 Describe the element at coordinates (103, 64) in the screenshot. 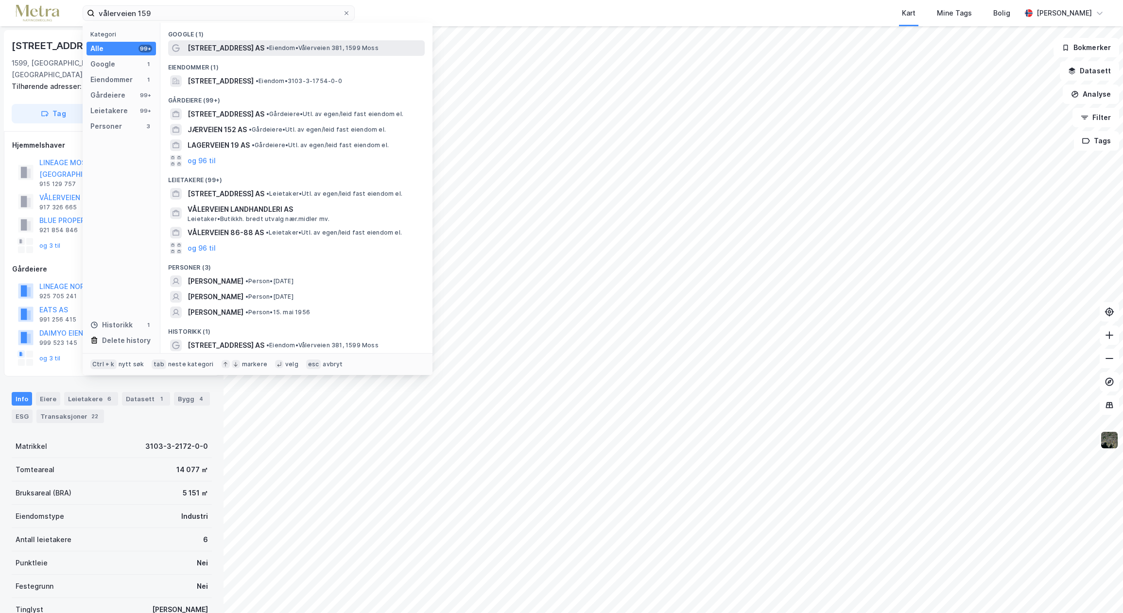

I see `div: Google` at that location.